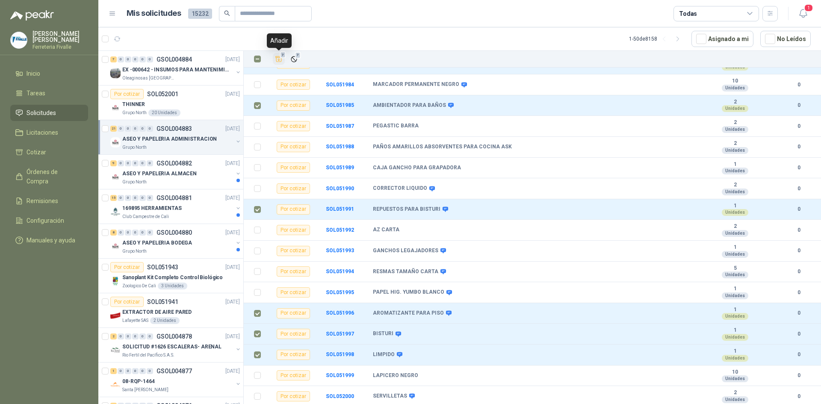 The width and height of the screenshot is (821, 404). Describe the element at coordinates (159, 174) in the screenshot. I see `p: ASEO Y PAPELERIA ALMACEN` at that location.